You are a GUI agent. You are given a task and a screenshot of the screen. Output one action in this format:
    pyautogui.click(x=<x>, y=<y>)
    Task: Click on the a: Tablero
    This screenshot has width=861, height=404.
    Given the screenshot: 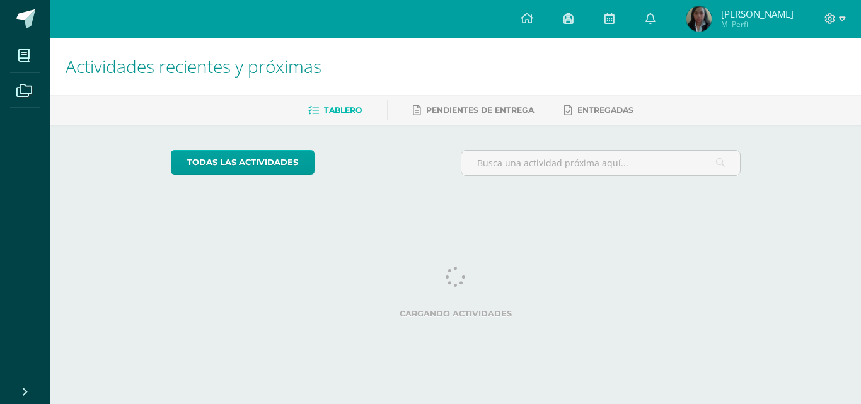 What is the action you would take?
    pyautogui.click(x=335, y=110)
    